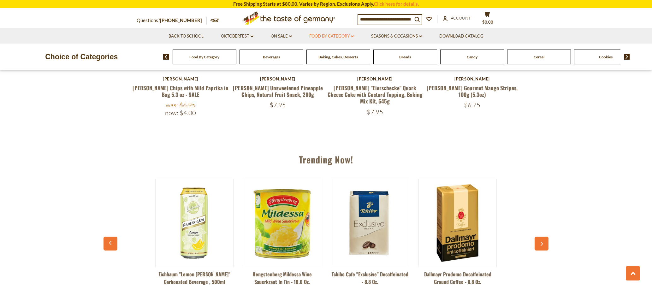 This screenshot has height=289, width=652. Describe the element at coordinates (188, 113) in the screenshot. I see `span: $4.00` at that location.